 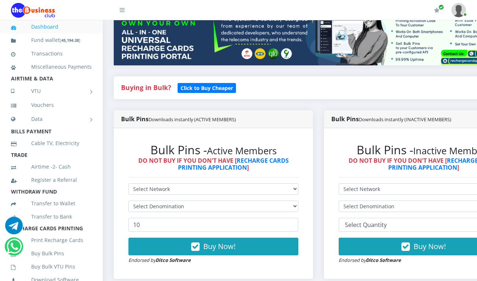 What do you see at coordinates (51, 267) in the screenshot?
I see `a: Buy Bulk VTU Pins` at bounding box center [51, 267].